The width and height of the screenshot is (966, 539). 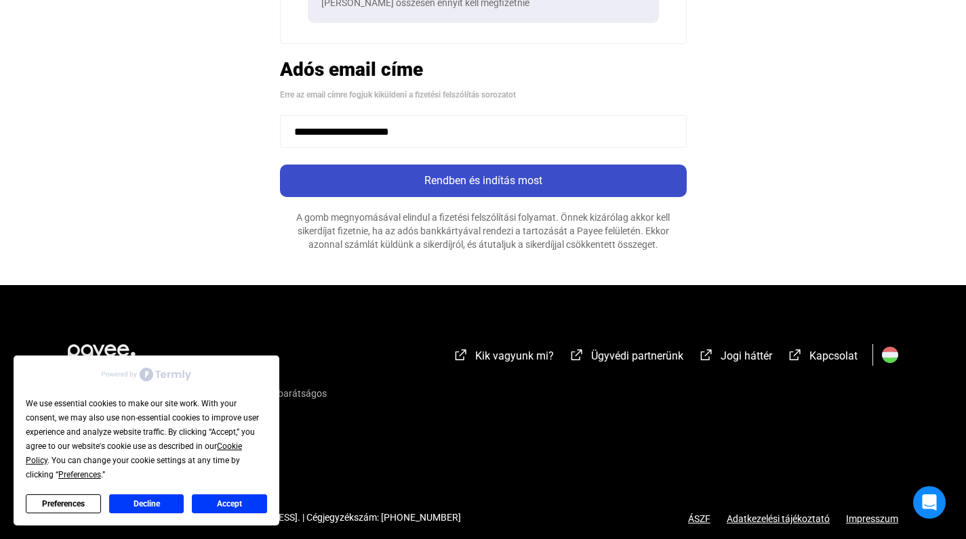 I want to click on a: external-link-whiteÜgyvédi partnerünk, so click(x=625, y=358).